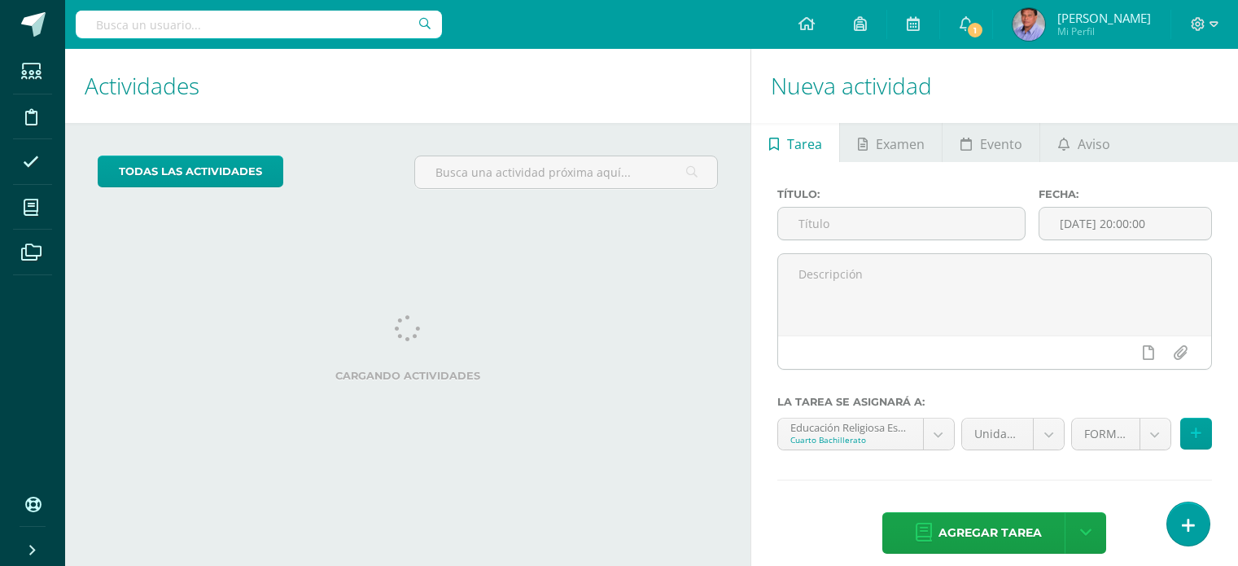 The height and width of the screenshot is (566, 1238). What do you see at coordinates (190, 171) in the screenshot?
I see `a: todas las Actividades` at bounding box center [190, 171].